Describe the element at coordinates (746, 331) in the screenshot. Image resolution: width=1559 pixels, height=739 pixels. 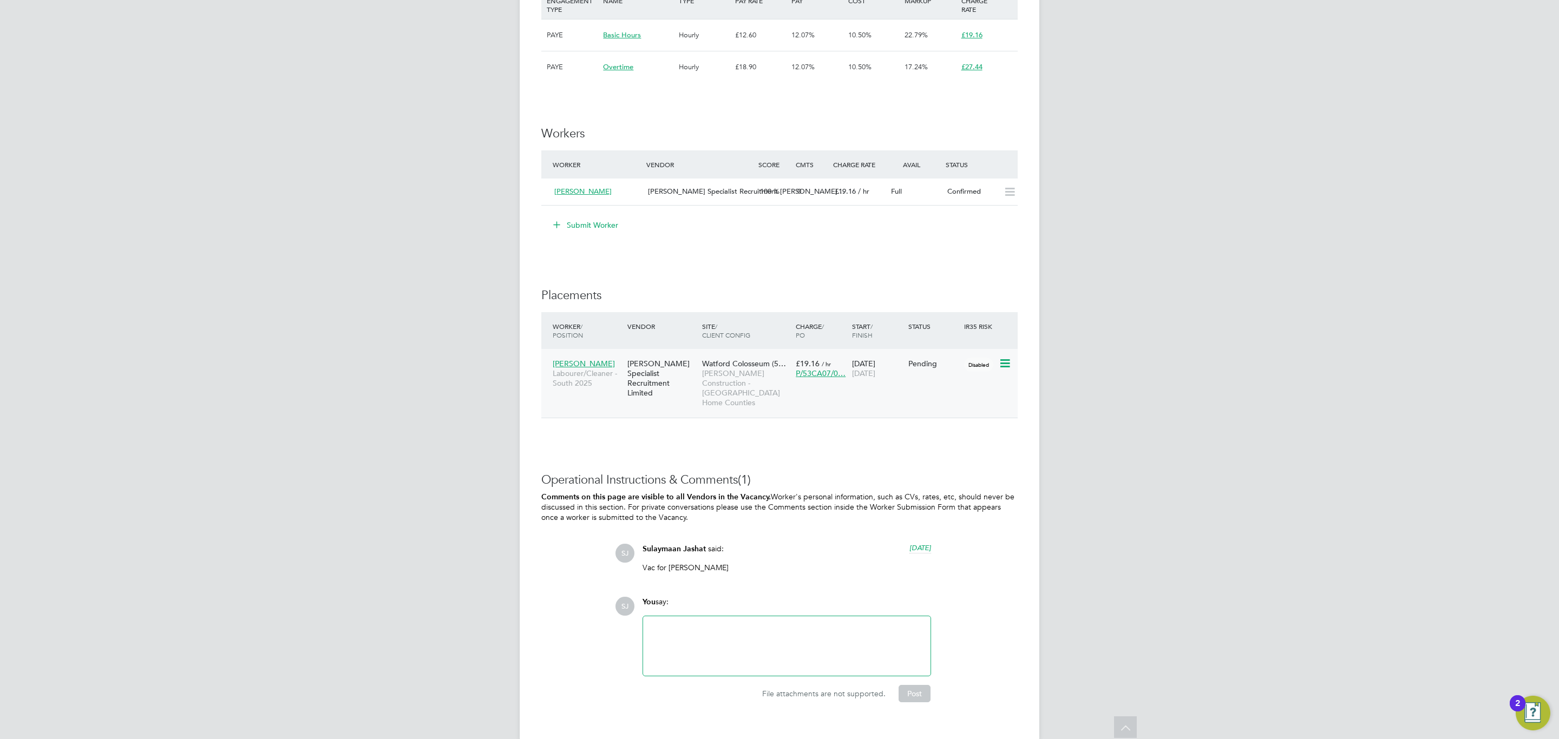
I see `div: Site` at that location.